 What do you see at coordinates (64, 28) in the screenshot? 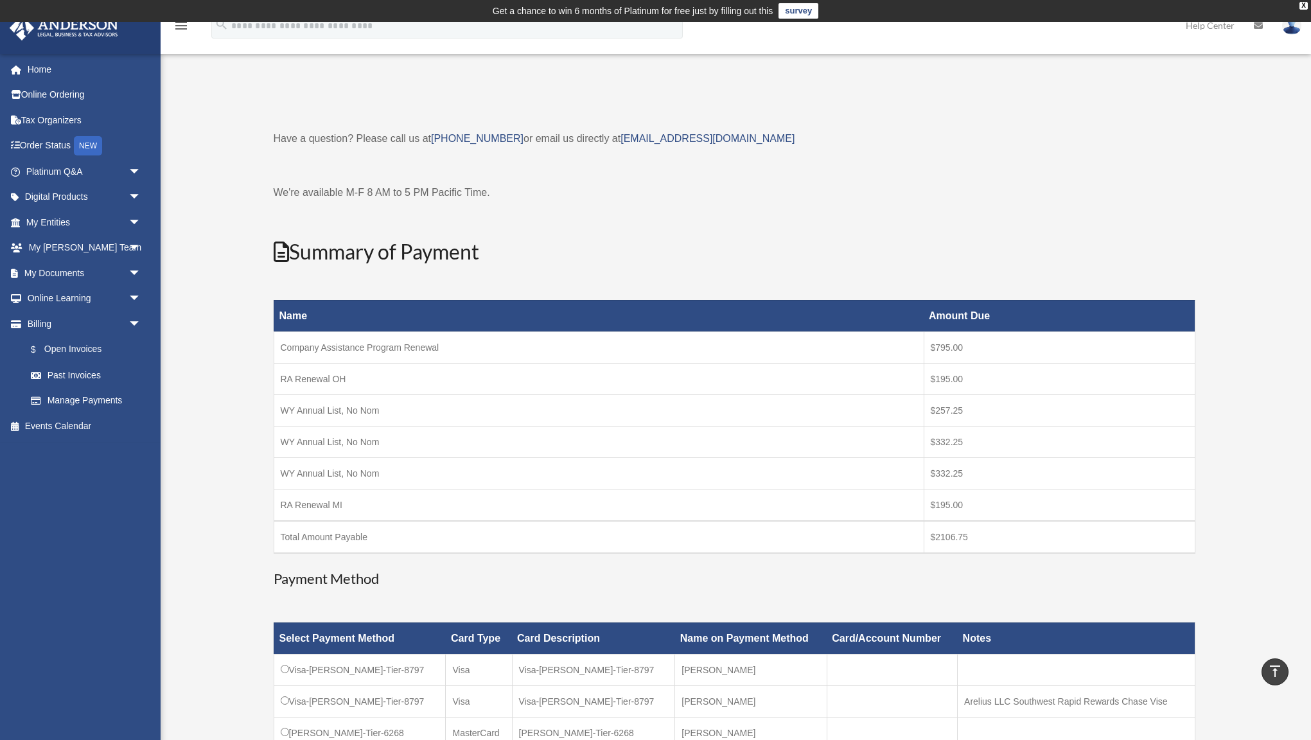
I see `img: Anderson Advisors Platinum Portal` at bounding box center [64, 28].